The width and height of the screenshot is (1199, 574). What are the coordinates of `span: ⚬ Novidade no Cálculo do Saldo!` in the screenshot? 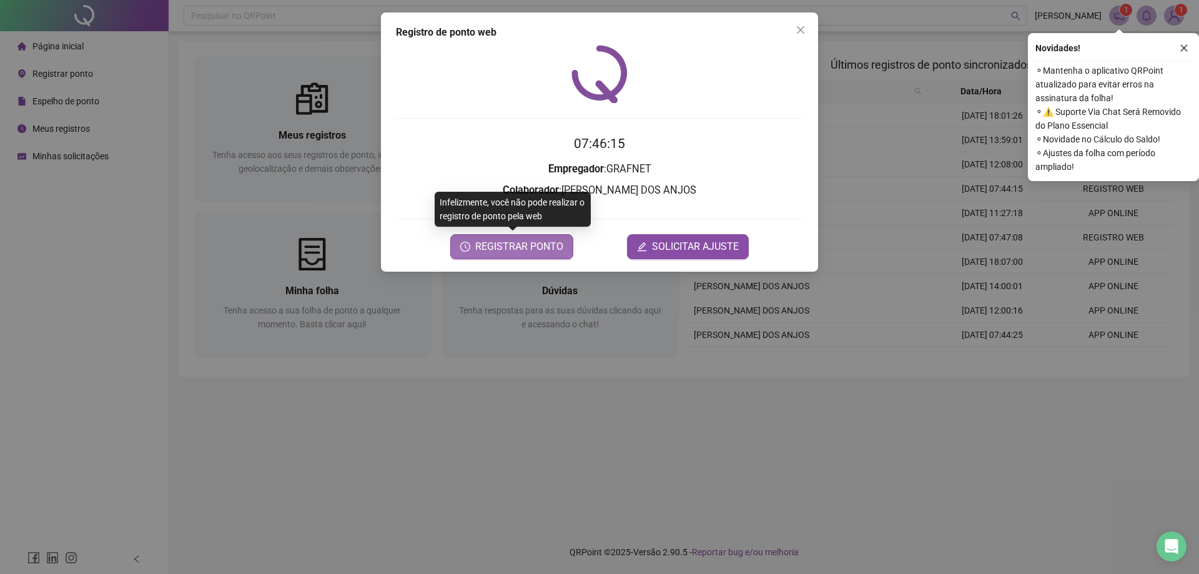 It's located at (1113, 139).